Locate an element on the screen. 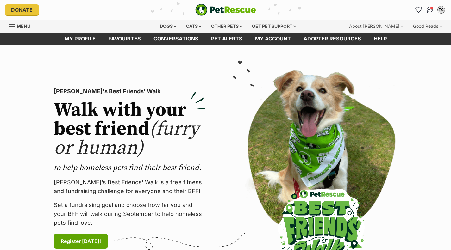 This screenshot has height=250, width=451. a: Adopter resources is located at coordinates (332, 39).